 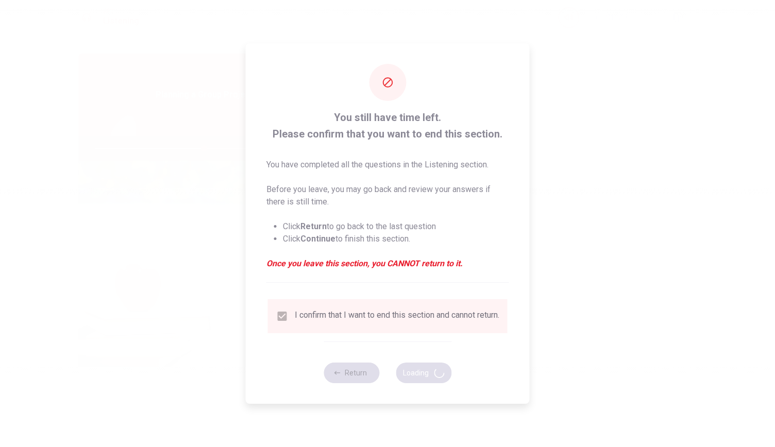 I want to click on button: Loading, so click(x=424, y=373).